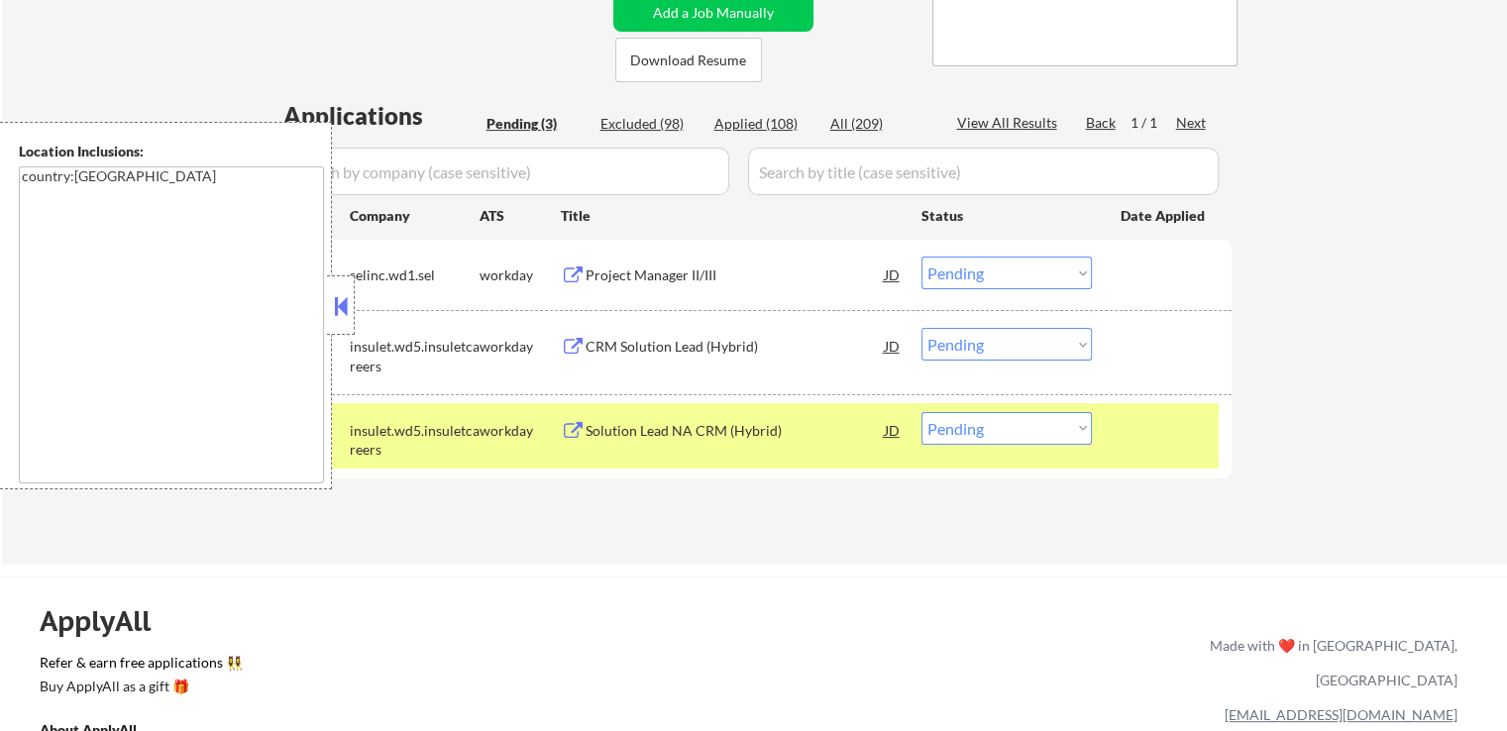  Describe the element at coordinates (735, 347) in the screenshot. I see `div: CRM Solution Lead (Hybrid)` at that location.